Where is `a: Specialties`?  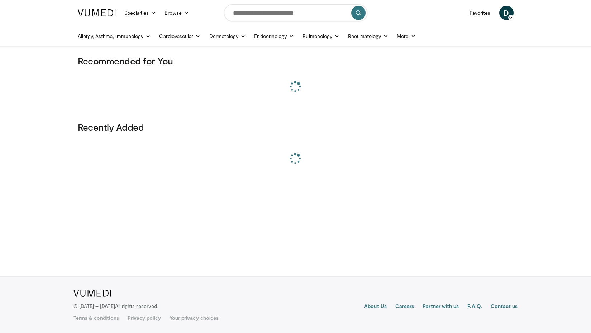 a: Specialties is located at coordinates (140, 13).